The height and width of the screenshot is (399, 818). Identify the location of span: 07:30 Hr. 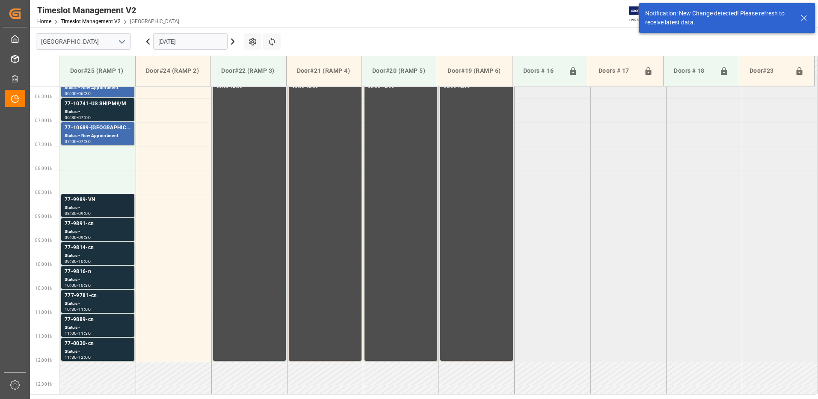
(44, 144).